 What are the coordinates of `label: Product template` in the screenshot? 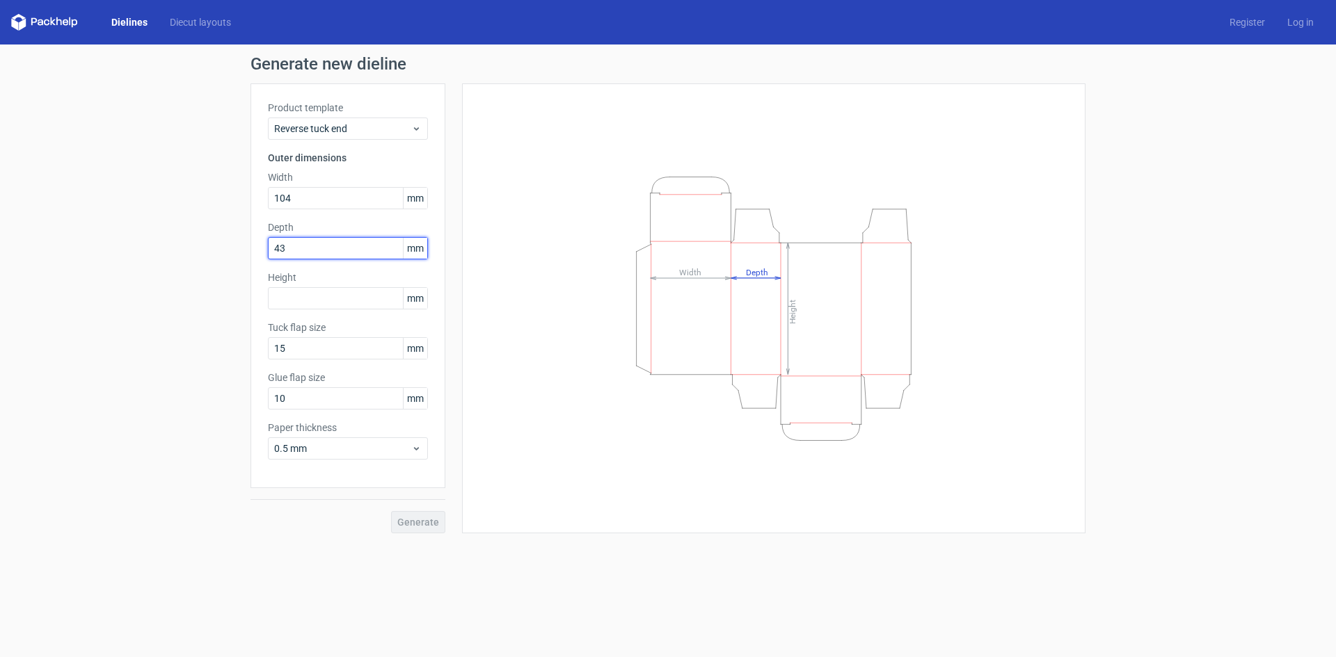 It's located at (348, 108).